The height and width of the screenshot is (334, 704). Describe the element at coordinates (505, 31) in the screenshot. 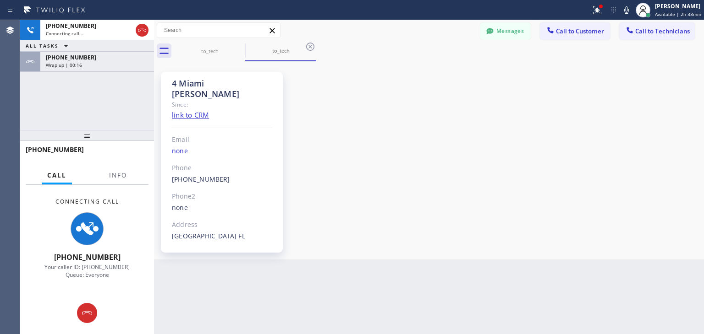

I see `button: Messages` at that location.